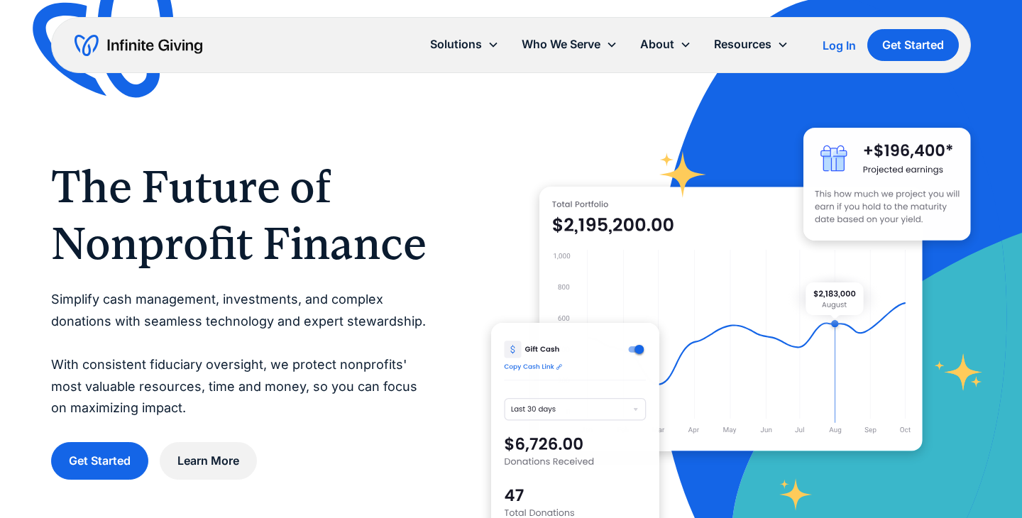 The image size is (1022, 518). Describe the element at coordinates (243, 354) in the screenshot. I see `p: Simplify cash management, investments, and complex donations with seamless technology and expert ...` at that location.